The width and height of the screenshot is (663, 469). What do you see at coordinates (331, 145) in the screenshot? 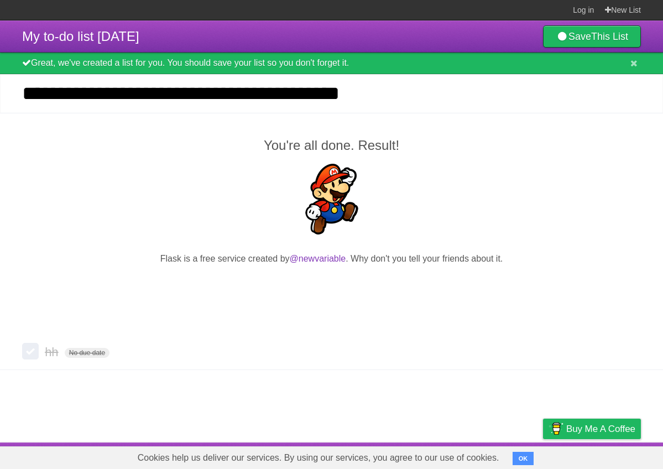
I see `h2: You're all done. Result!` at bounding box center [331, 145].